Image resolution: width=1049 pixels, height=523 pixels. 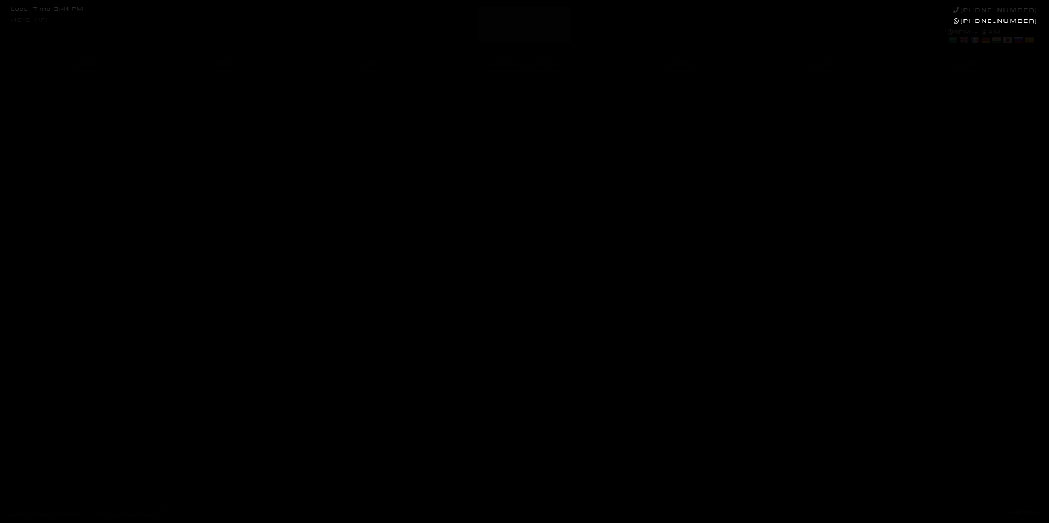 I want to click on a: English, so click(x=964, y=40).